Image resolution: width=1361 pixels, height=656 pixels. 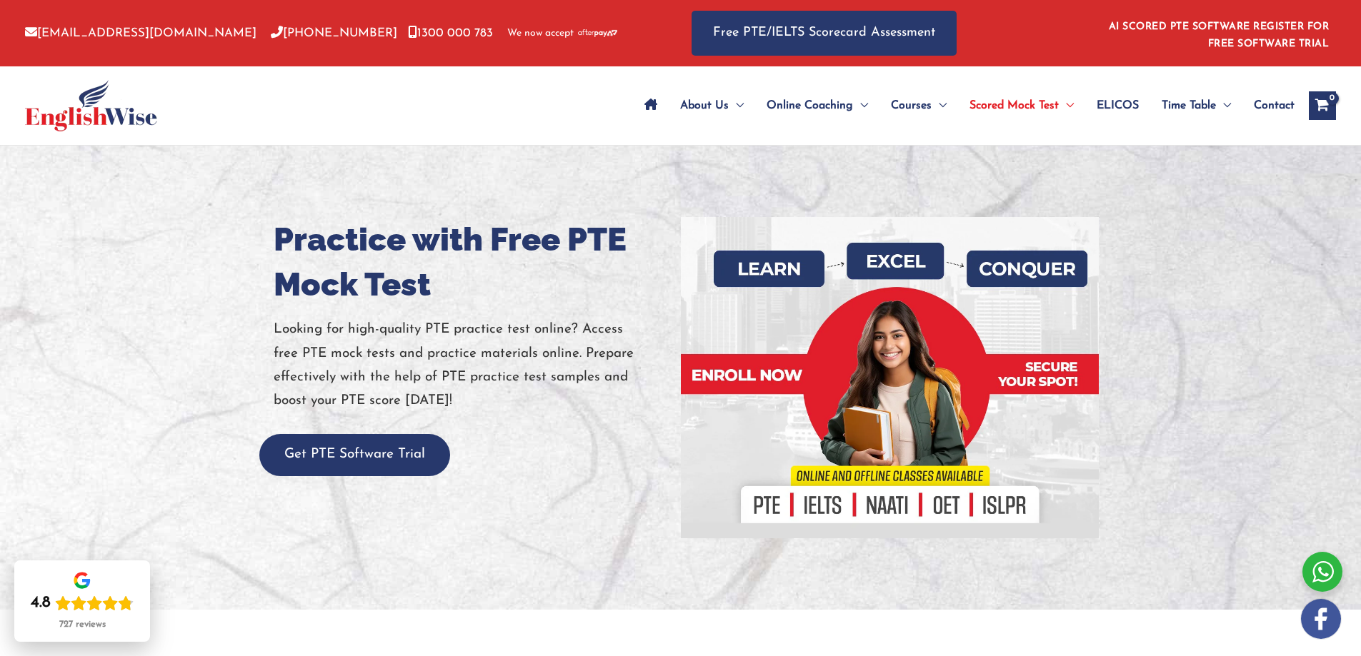 I want to click on img: cropped-ew-logo, so click(x=91, y=106).